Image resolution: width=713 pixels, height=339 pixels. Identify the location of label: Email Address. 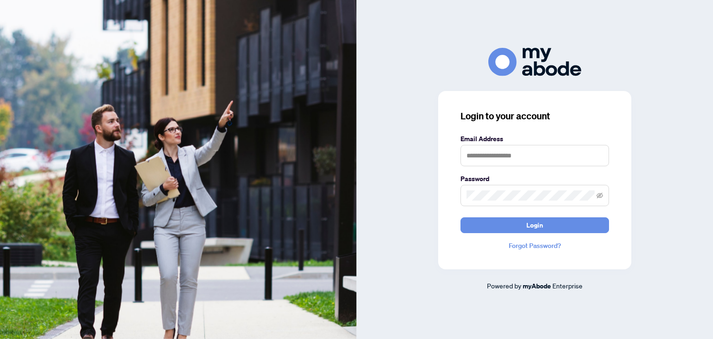
(535, 139).